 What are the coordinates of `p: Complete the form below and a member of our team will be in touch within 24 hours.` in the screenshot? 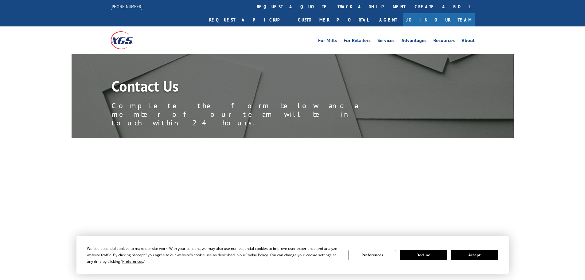 It's located at (250, 114).